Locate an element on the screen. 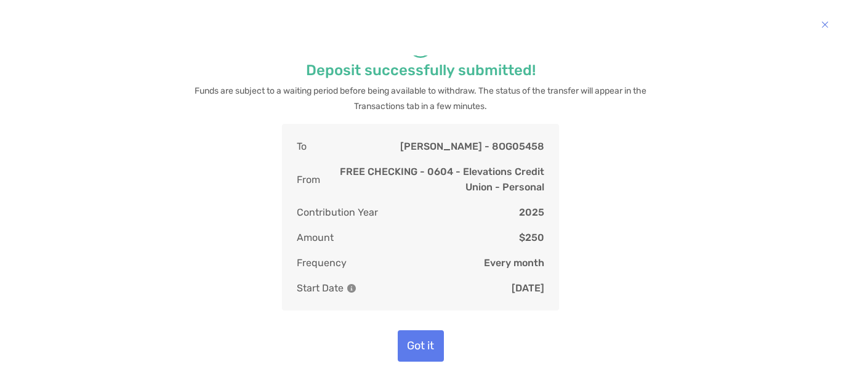 Image resolution: width=841 pixels, height=390 pixels. p: Start Date is located at coordinates (326, 288).